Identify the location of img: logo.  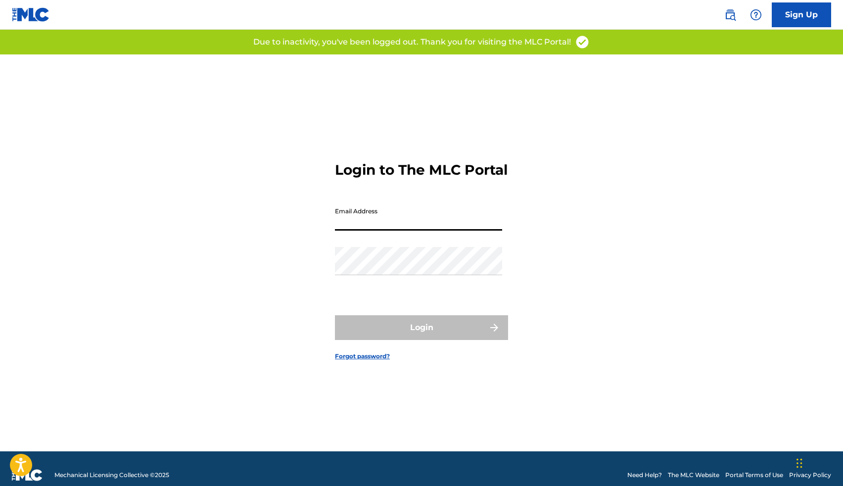
(27, 475).